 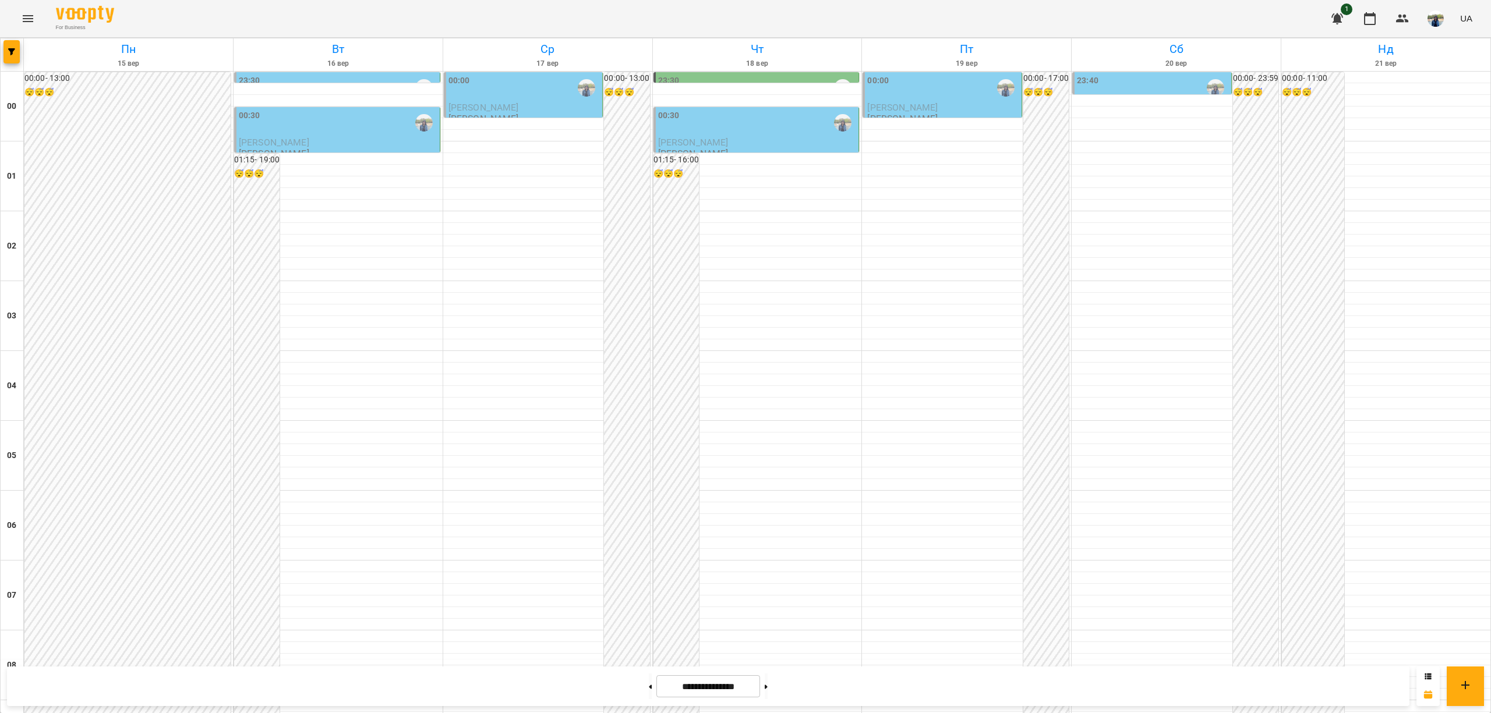 What do you see at coordinates (85, 27) in the screenshot?
I see `span: For Business` at bounding box center [85, 27].